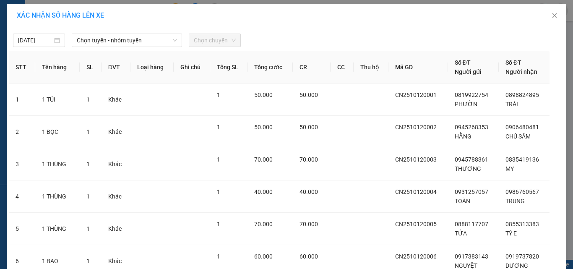  I want to click on span: CN2510120006, so click(416, 256).